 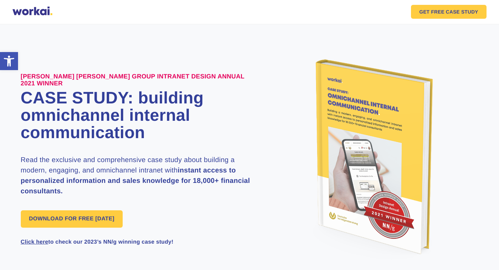 I want to click on h3: Read the exclusive and comprehensive case study about building a modern, engaging, and omnichanne..., so click(x=138, y=175).